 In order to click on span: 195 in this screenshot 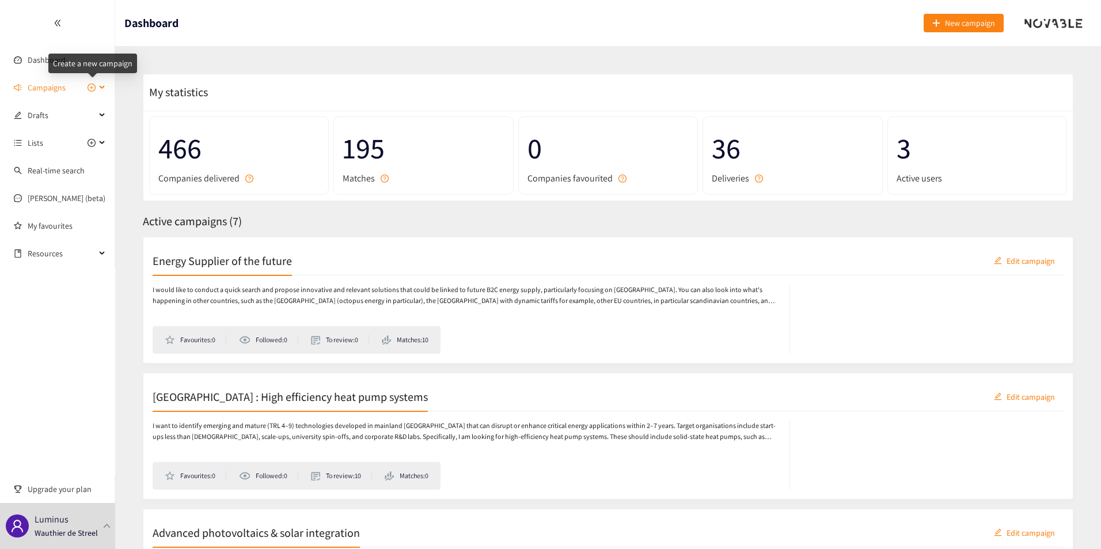, I will do `click(423, 148)`.